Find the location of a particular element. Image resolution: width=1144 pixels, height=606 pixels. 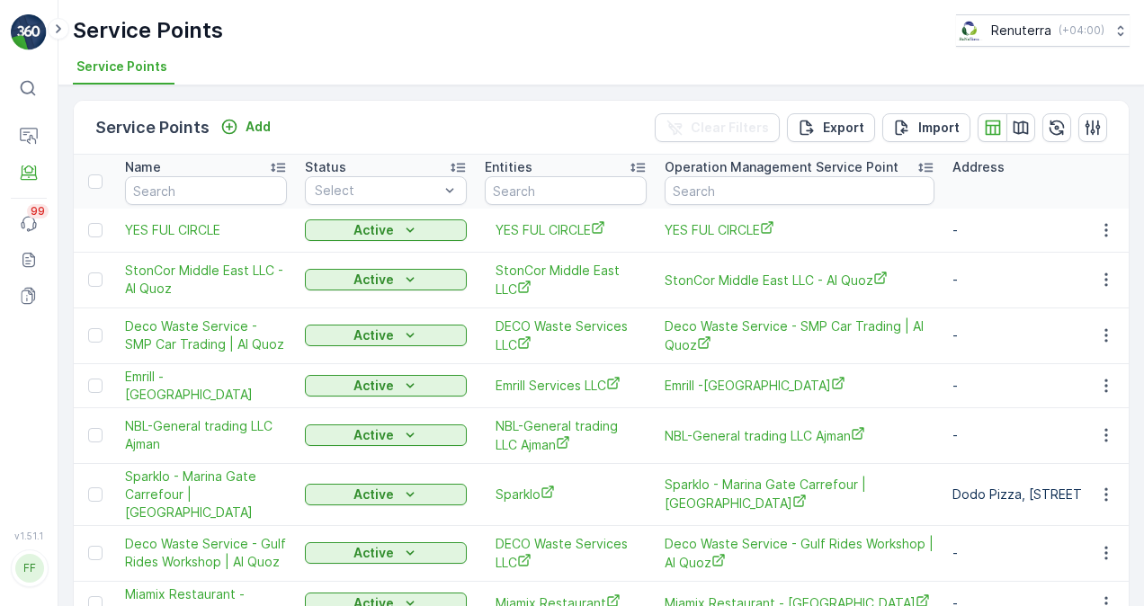

button: Add is located at coordinates (245, 127).